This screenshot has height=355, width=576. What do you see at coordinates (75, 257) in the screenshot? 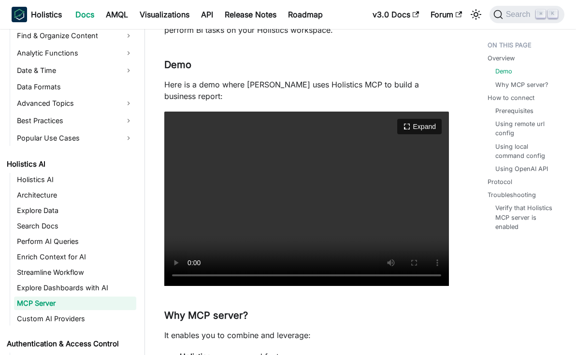
I see `a: Enrich Context for AI` at bounding box center [75, 257].